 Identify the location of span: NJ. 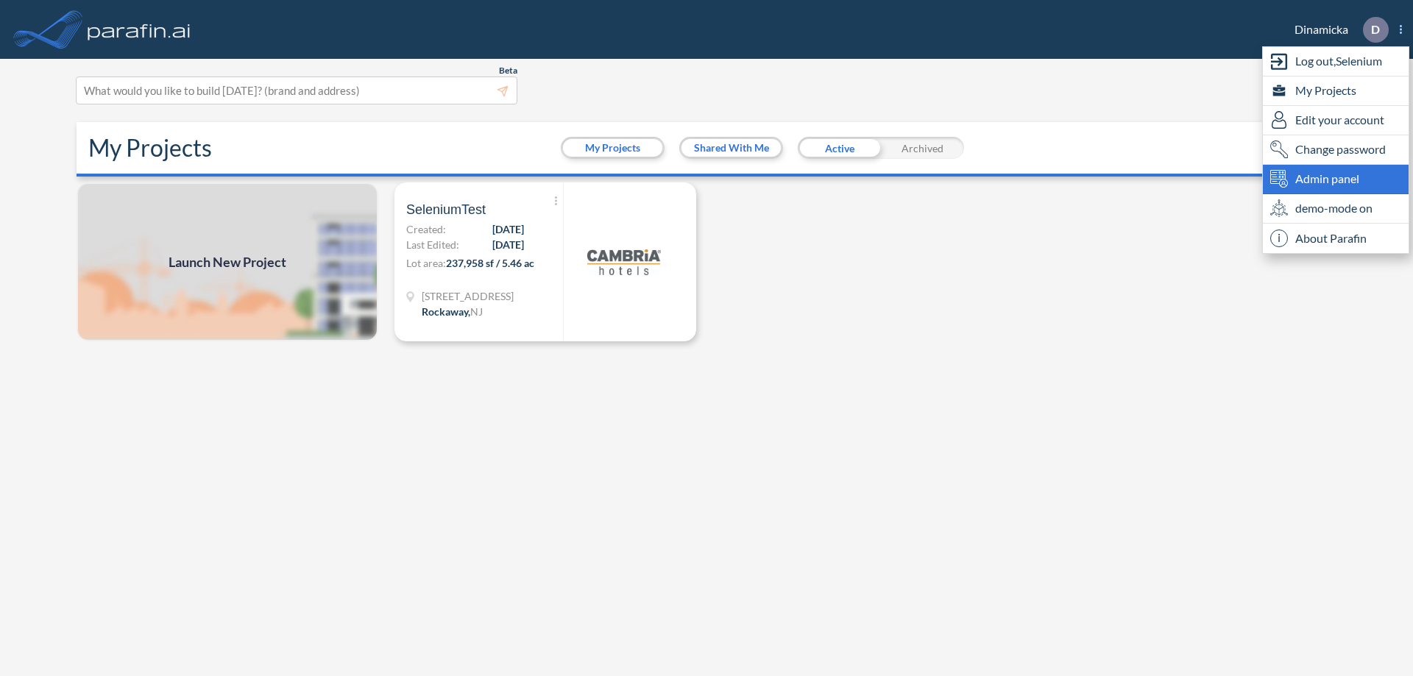
(476, 311).